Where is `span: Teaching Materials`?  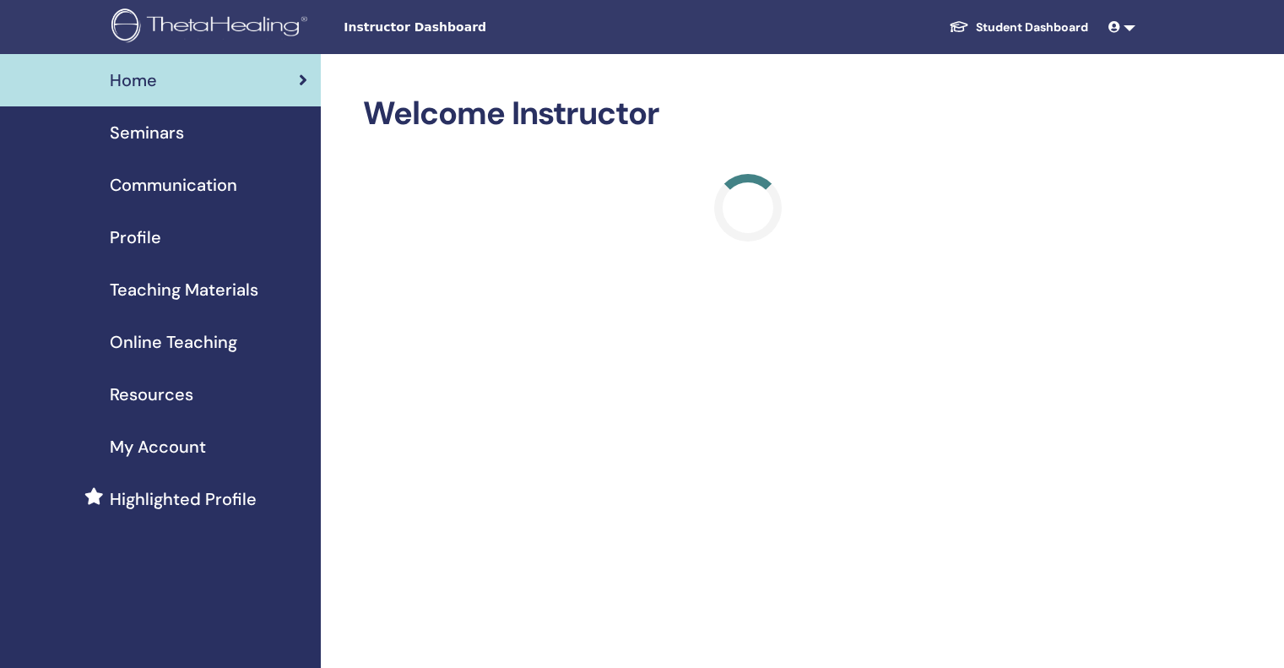 span: Teaching Materials is located at coordinates (184, 290).